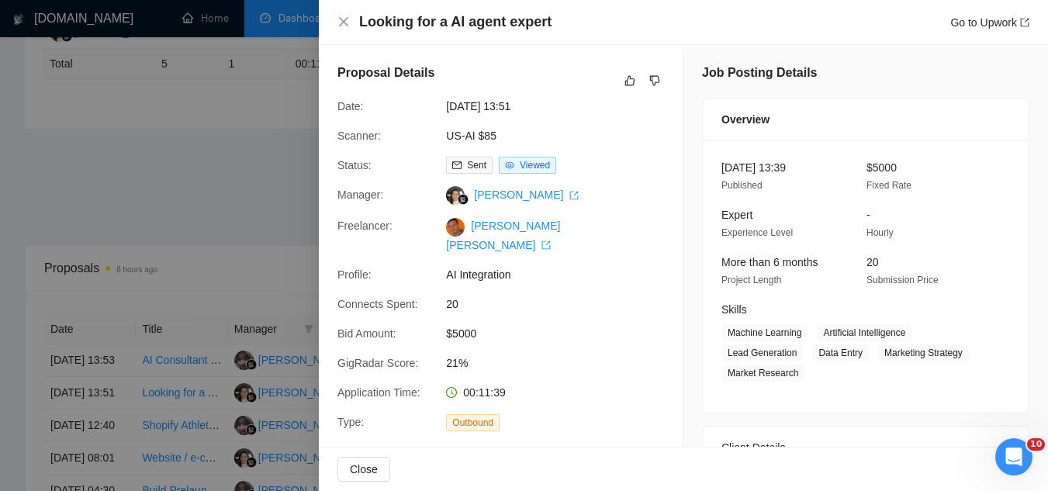 The width and height of the screenshot is (1048, 491). I want to click on span: Market Research, so click(763, 373).